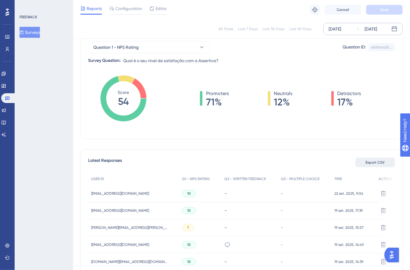 This screenshot has height=270, width=410. Describe the element at coordinates (226, 29) in the screenshot. I see `div: All Times` at that location.